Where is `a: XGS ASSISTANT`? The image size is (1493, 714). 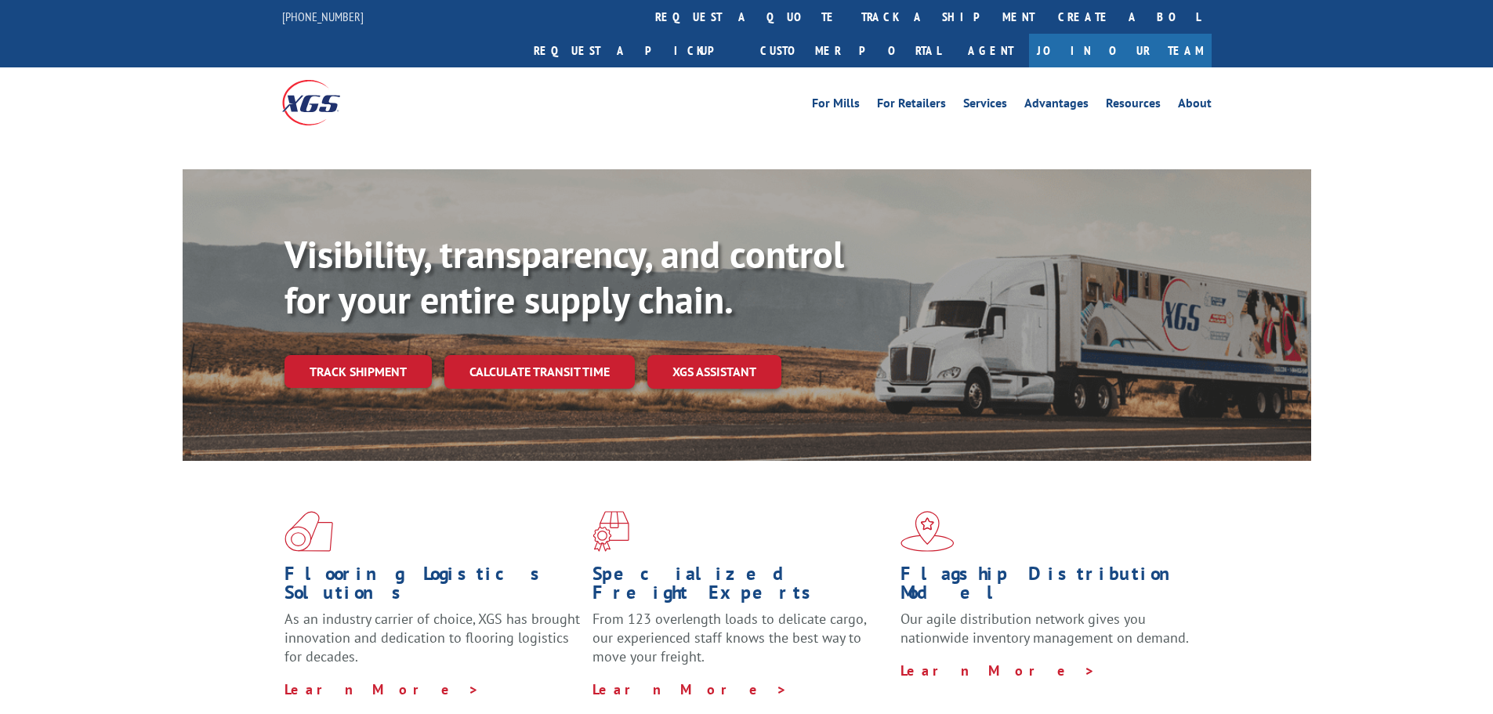
a: XGS ASSISTANT is located at coordinates (714, 371).